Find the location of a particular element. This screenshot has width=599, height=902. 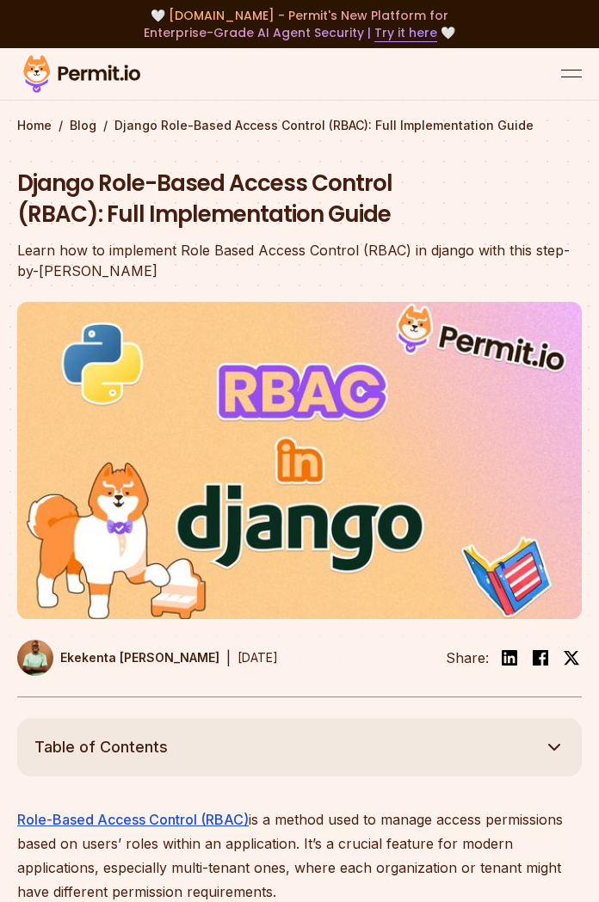

h1: Django Role-Based Access Control (RBAC): Full Implementation Guide is located at coordinates (299, 200).